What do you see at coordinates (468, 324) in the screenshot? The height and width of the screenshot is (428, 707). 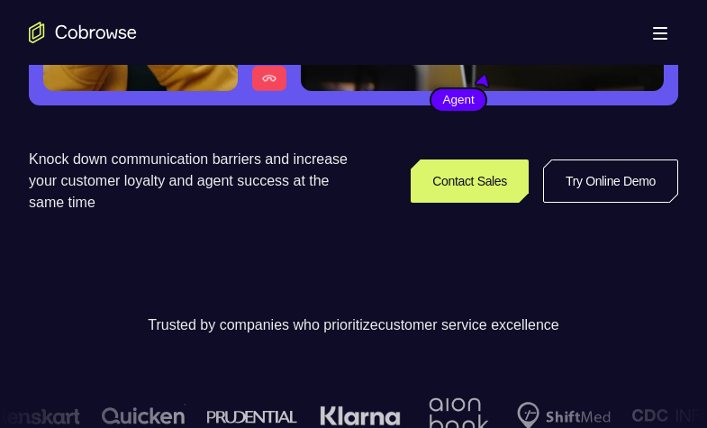 I see `span: customer service excellence` at bounding box center [468, 324].